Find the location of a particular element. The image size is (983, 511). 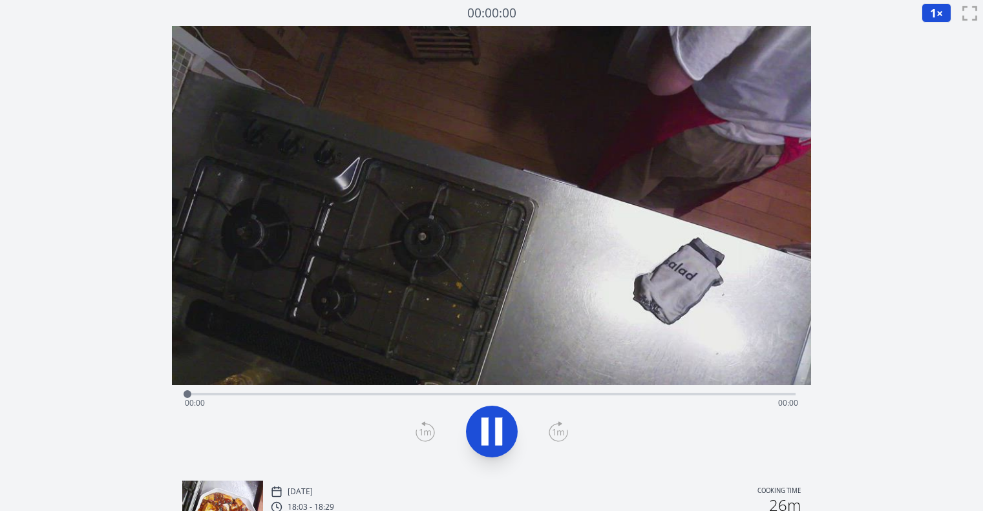

a: 00:00:00 is located at coordinates (492, 13).